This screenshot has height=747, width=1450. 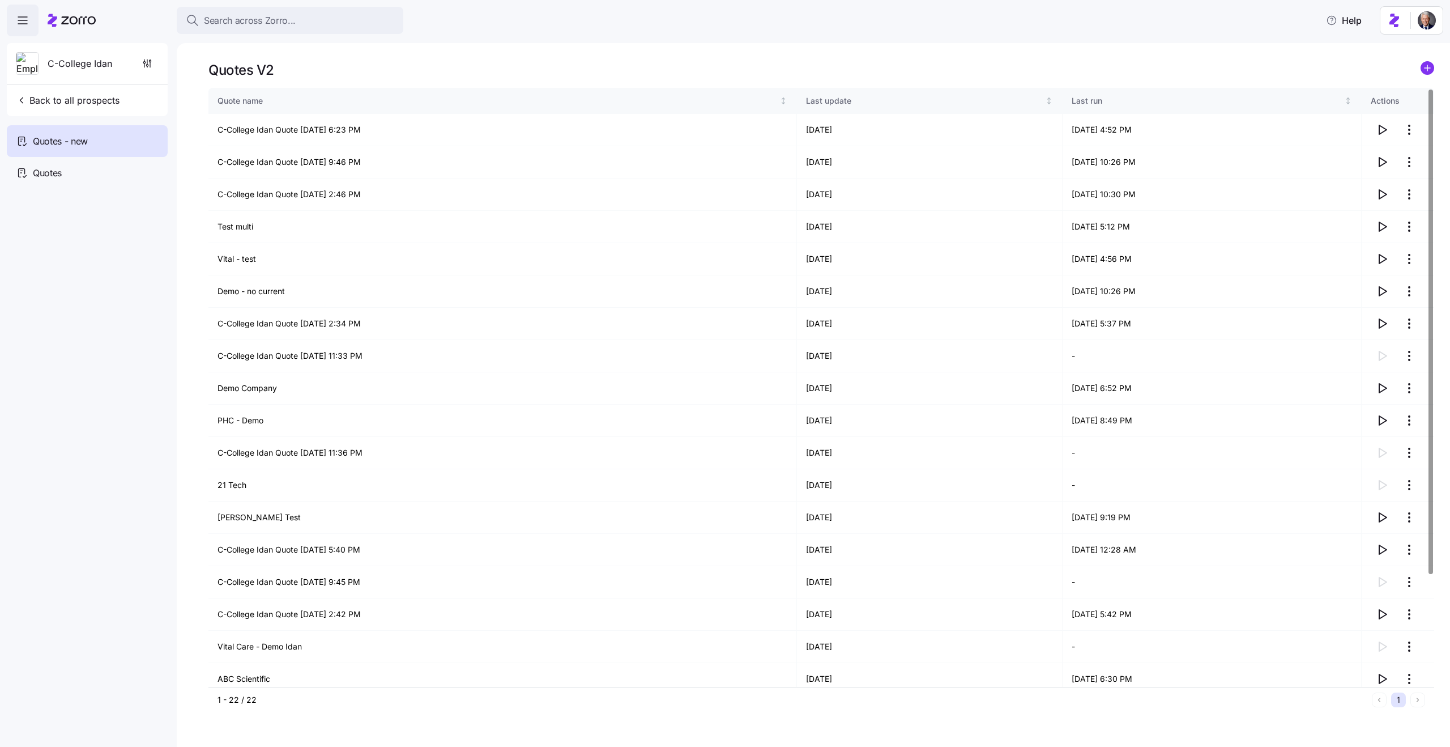 I want to click on div: Last run, so click(x=1207, y=101).